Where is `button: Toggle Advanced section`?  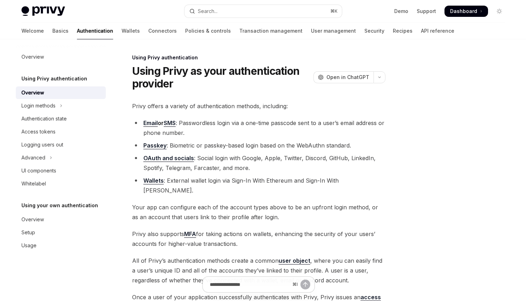 button: Toggle Advanced section is located at coordinates (61, 158).